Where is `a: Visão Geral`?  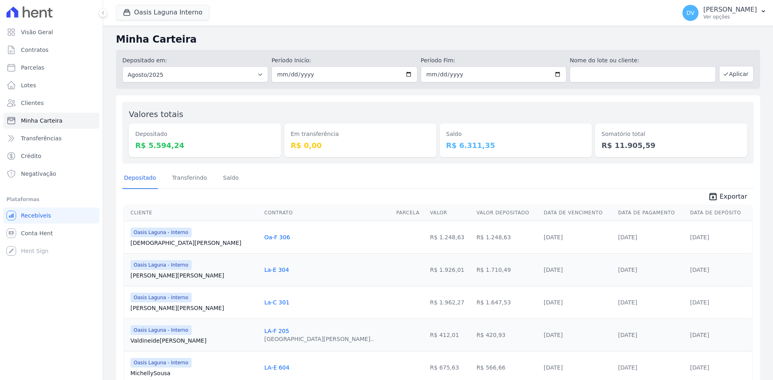 a: Visão Geral is located at coordinates (51, 32).